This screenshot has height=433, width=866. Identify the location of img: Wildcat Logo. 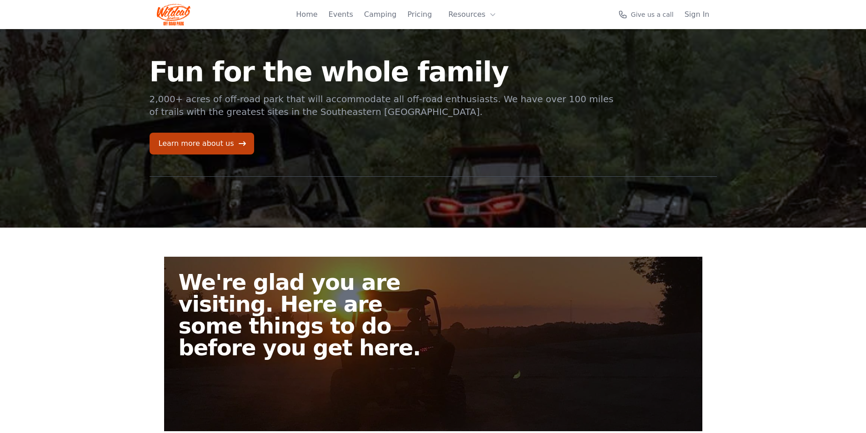
(174, 15).